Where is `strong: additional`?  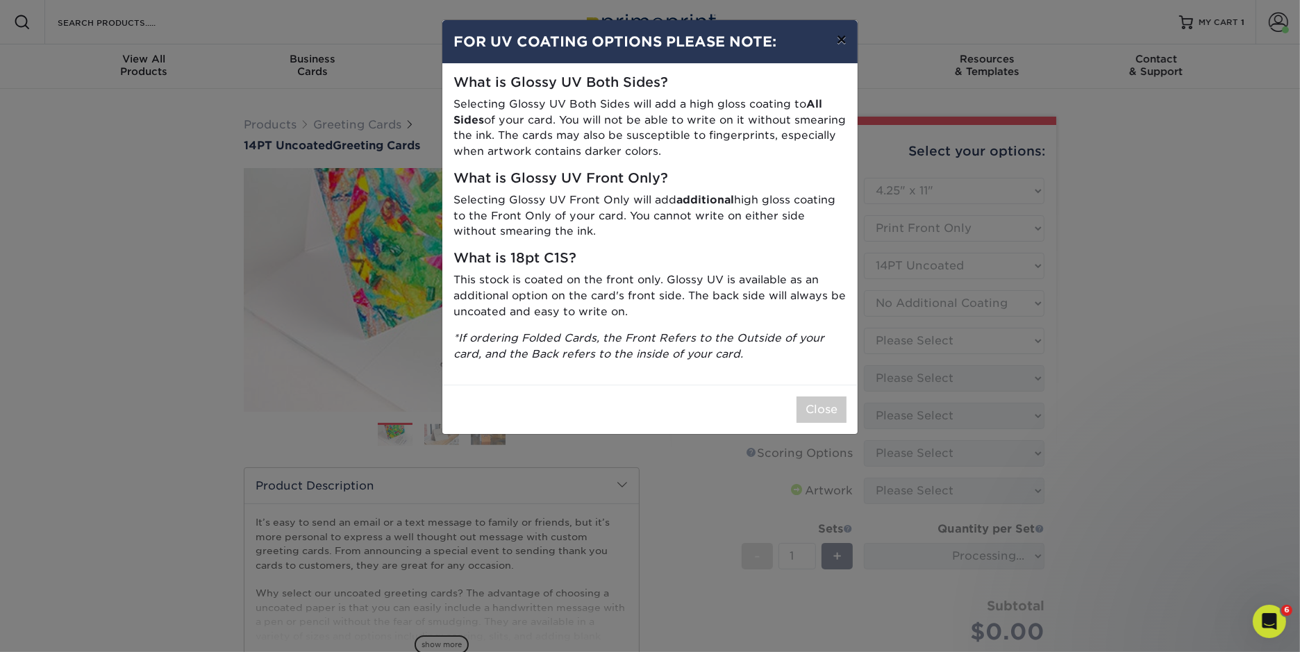 strong: additional is located at coordinates (705, 199).